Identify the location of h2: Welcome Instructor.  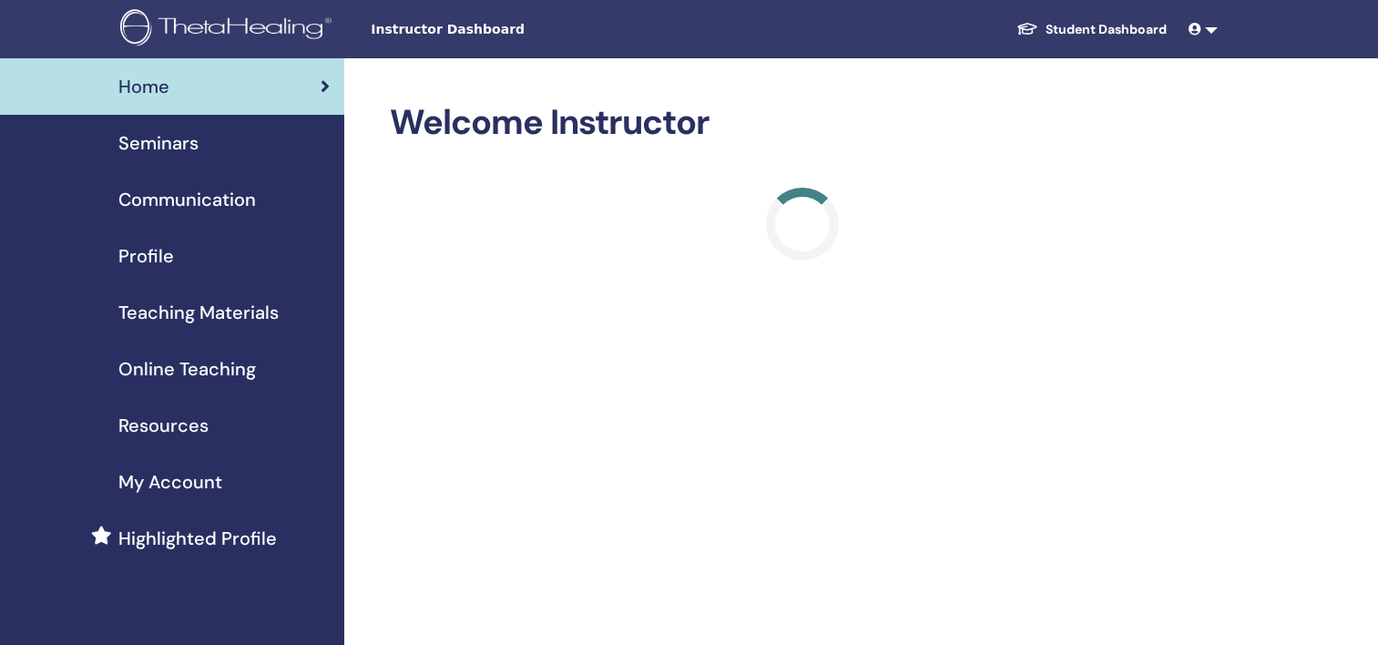
(802, 123).